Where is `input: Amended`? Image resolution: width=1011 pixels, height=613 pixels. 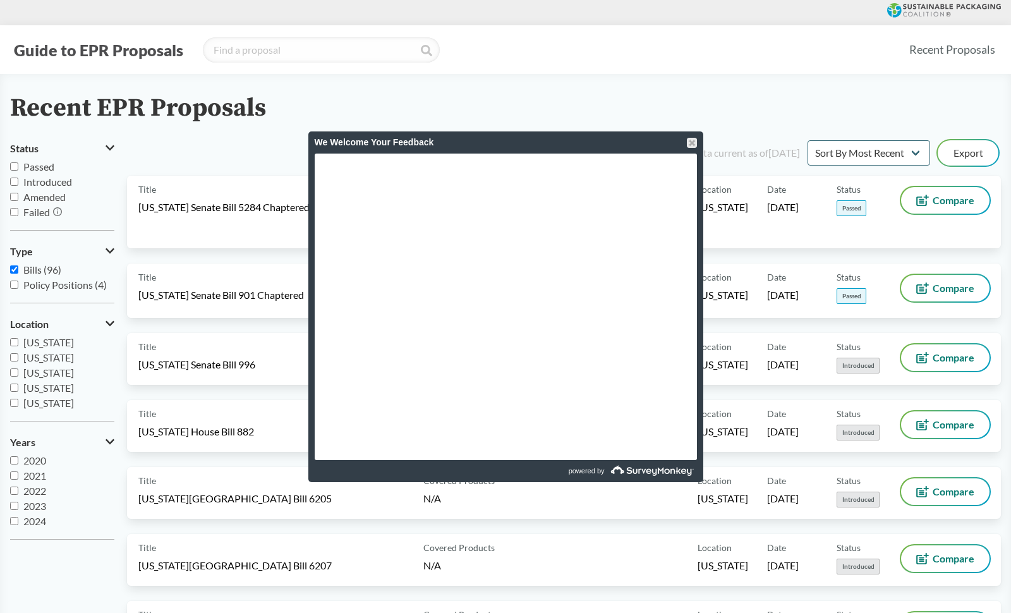 input: Amended is located at coordinates (14, 196).